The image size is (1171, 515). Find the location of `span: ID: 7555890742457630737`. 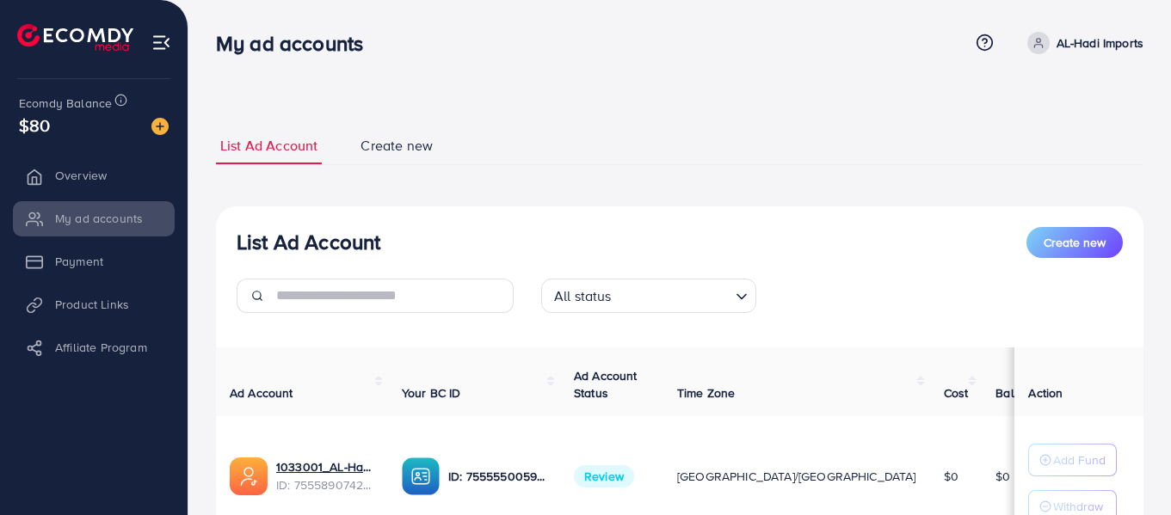

span: ID: 7555890742457630737 is located at coordinates (325, 485).